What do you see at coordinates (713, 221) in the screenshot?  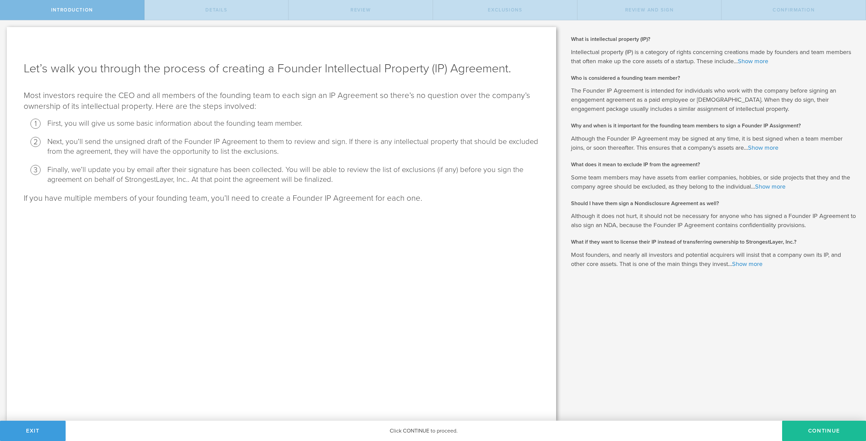 I see `p: Although it does not hurt, it should not be necessary for anyone who has signed a Founder IP Agre...` at bounding box center [713, 221].